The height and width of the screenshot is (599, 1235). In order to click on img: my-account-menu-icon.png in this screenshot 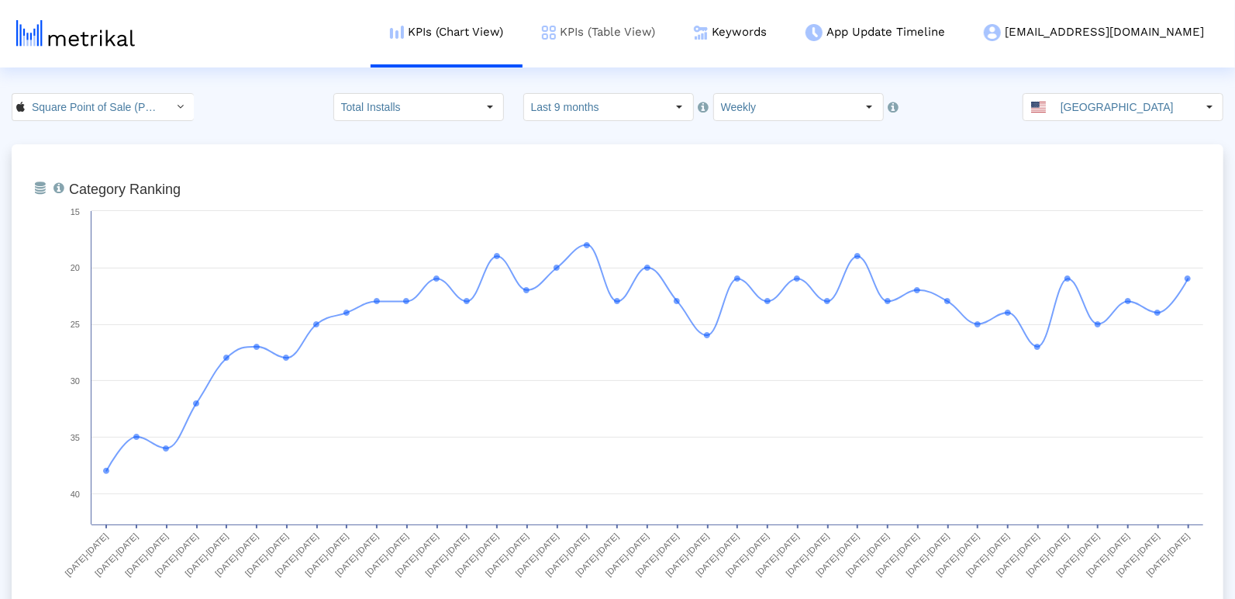, I will do `click(993, 33)`.